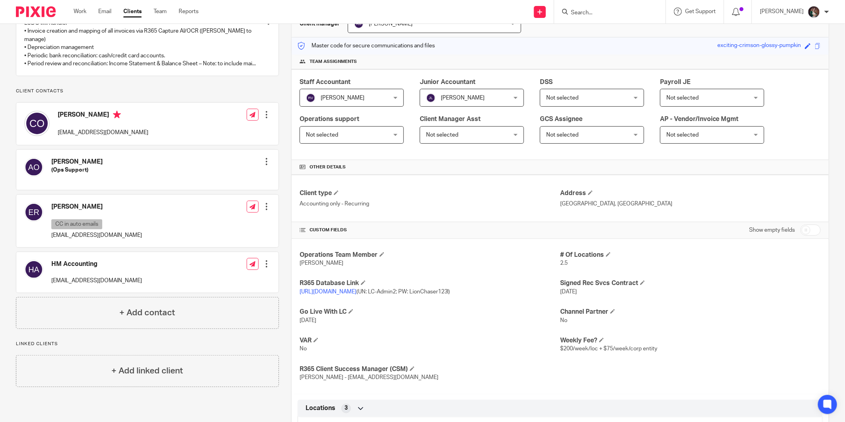 The image size is (845, 422). What do you see at coordinates (691, 193) in the screenshot?
I see `h4: Address` at bounding box center [691, 193].